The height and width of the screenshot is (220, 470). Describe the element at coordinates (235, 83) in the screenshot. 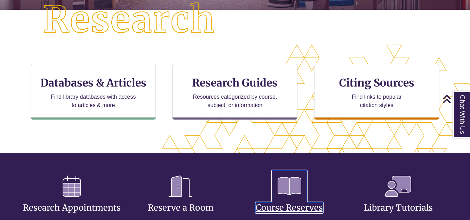

I see `h3: Research Guides` at that location.